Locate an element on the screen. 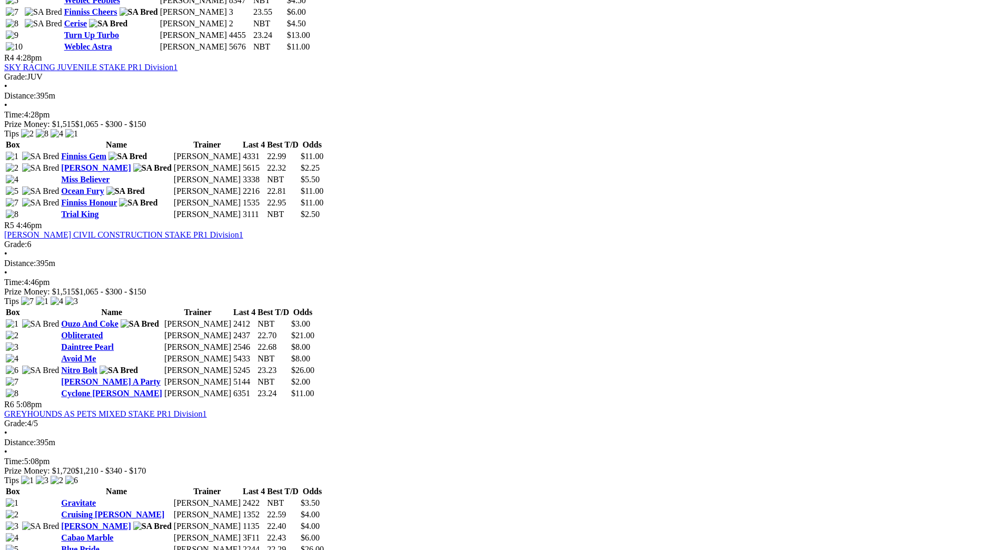 This screenshot has height=550, width=999. td: 5676 is located at coordinates (240, 47).